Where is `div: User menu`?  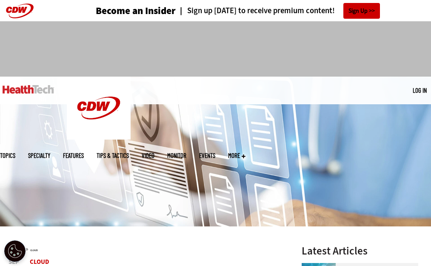 div: User menu is located at coordinates (420, 90).